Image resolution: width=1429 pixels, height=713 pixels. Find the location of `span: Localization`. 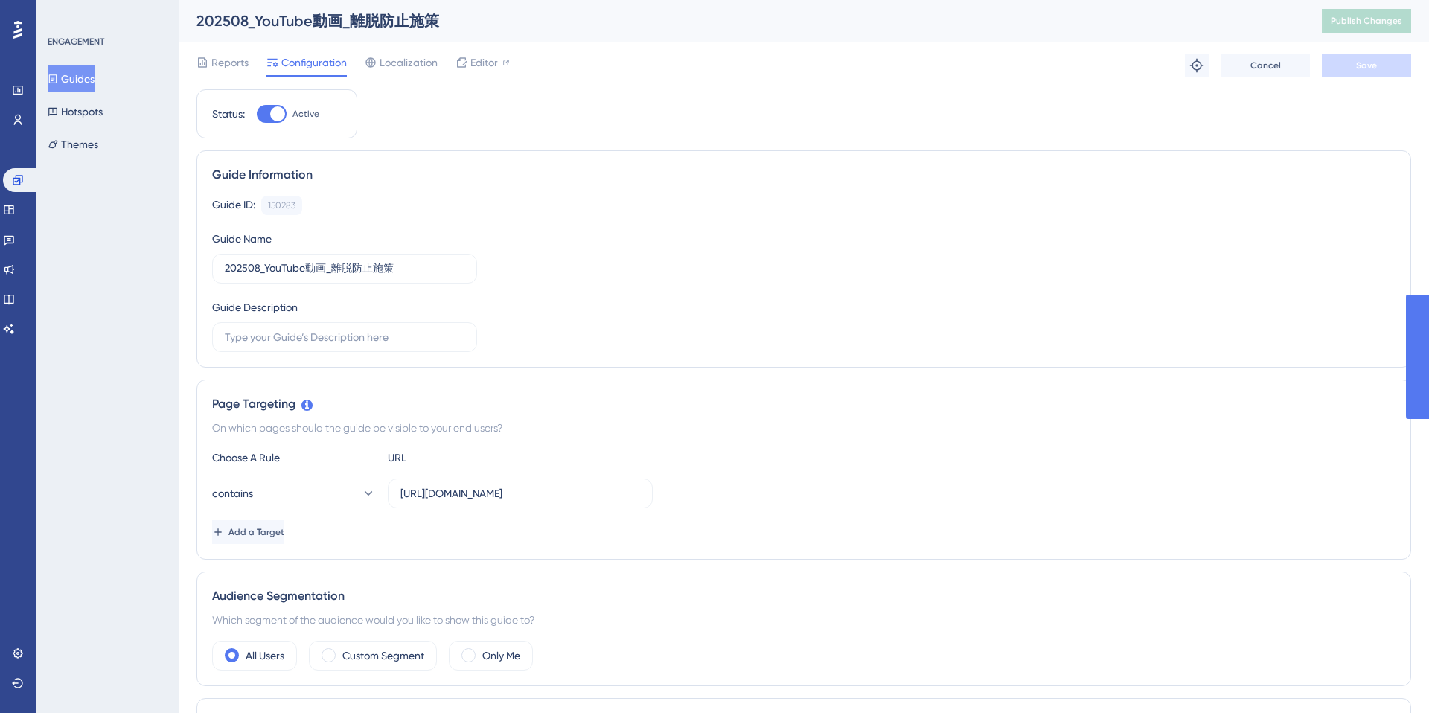

span: Localization is located at coordinates (409, 63).